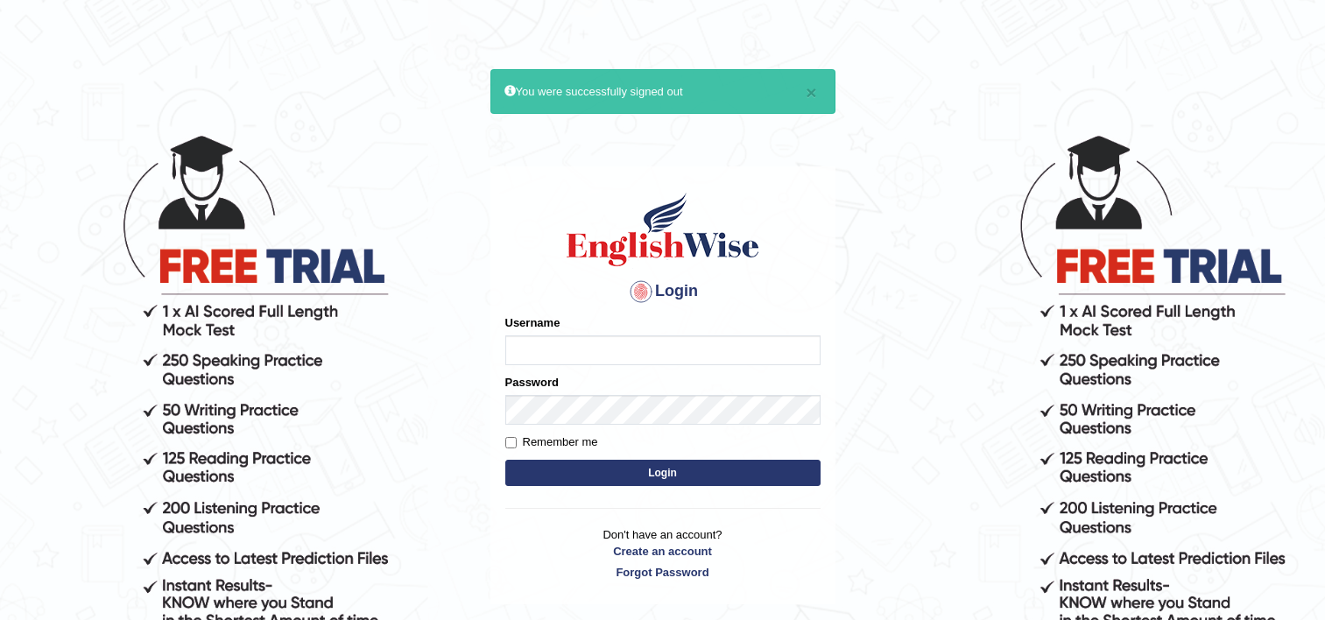 This screenshot has height=620, width=1325. I want to click on label: Username, so click(533, 322).